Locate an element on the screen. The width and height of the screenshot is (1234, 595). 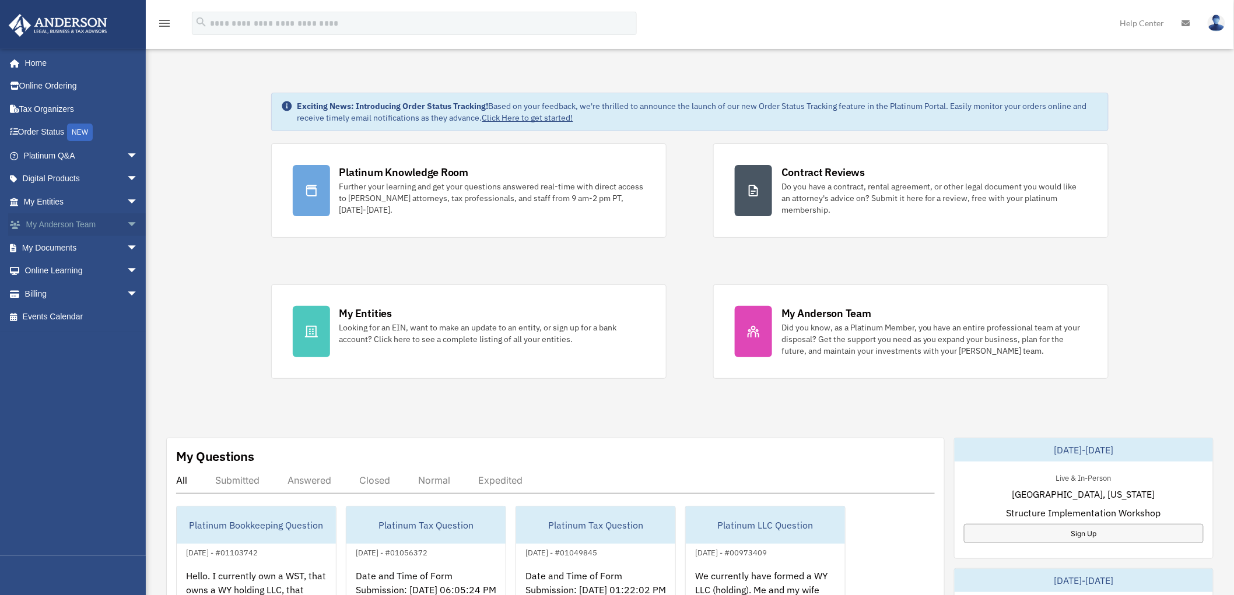
div: Closed is located at coordinates (374, 481).